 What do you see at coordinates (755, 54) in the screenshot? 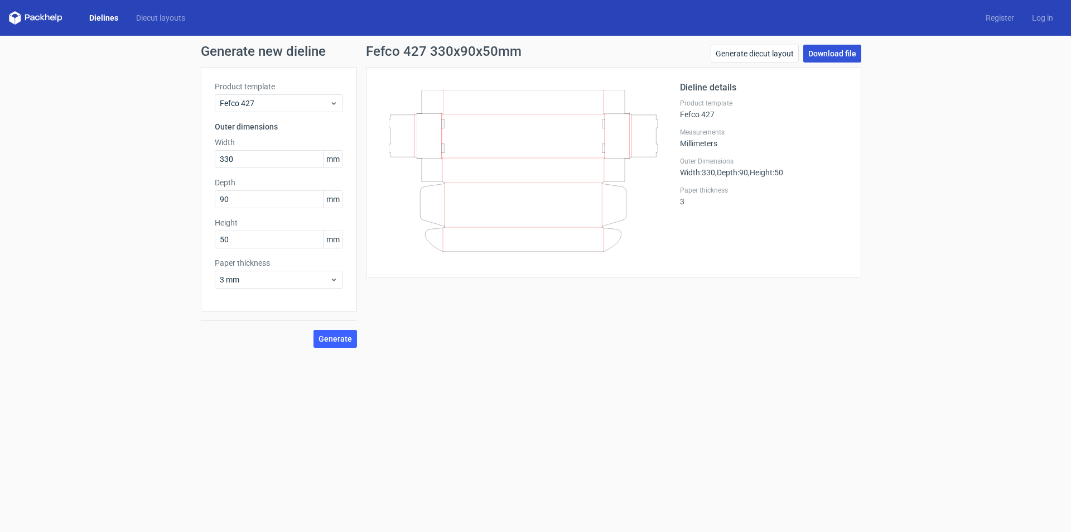
I see `a: Generate diecut layout` at bounding box center [755, 54].